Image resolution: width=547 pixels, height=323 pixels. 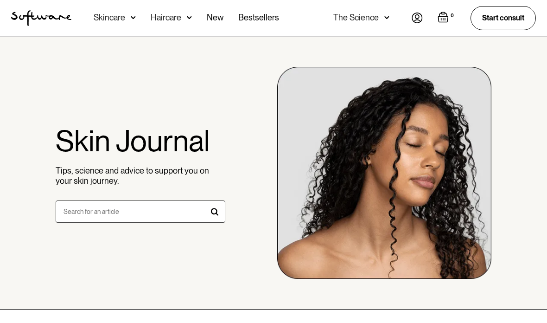 I want to click on h1: Skin Journal, so click(x=140, y=140).